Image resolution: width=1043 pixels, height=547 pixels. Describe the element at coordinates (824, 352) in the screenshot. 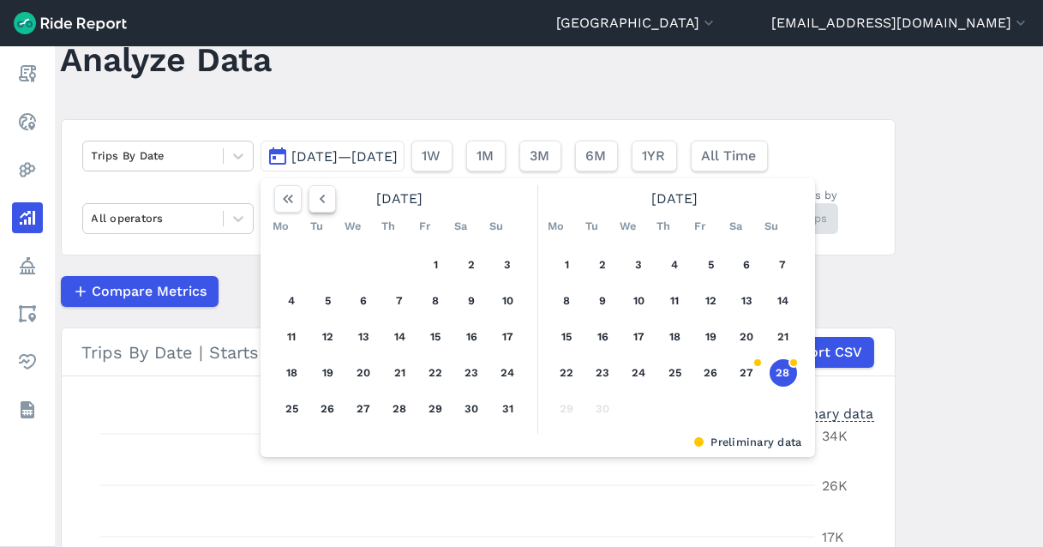

I see `span: Export CSV` at that location.